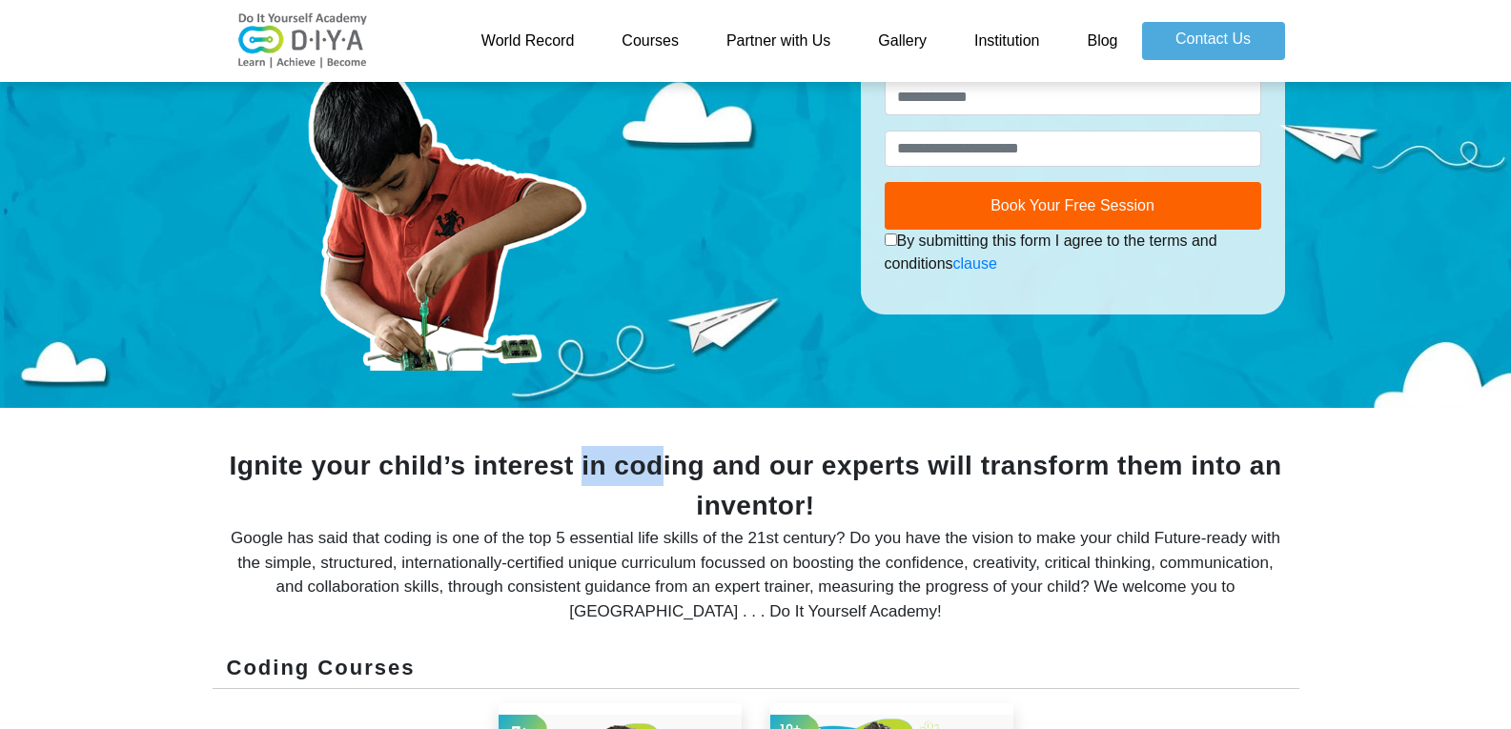  What do you see at coordinates (975, 263) in the screenshot?
I see `a: clause` at bounding box center [975, 263].